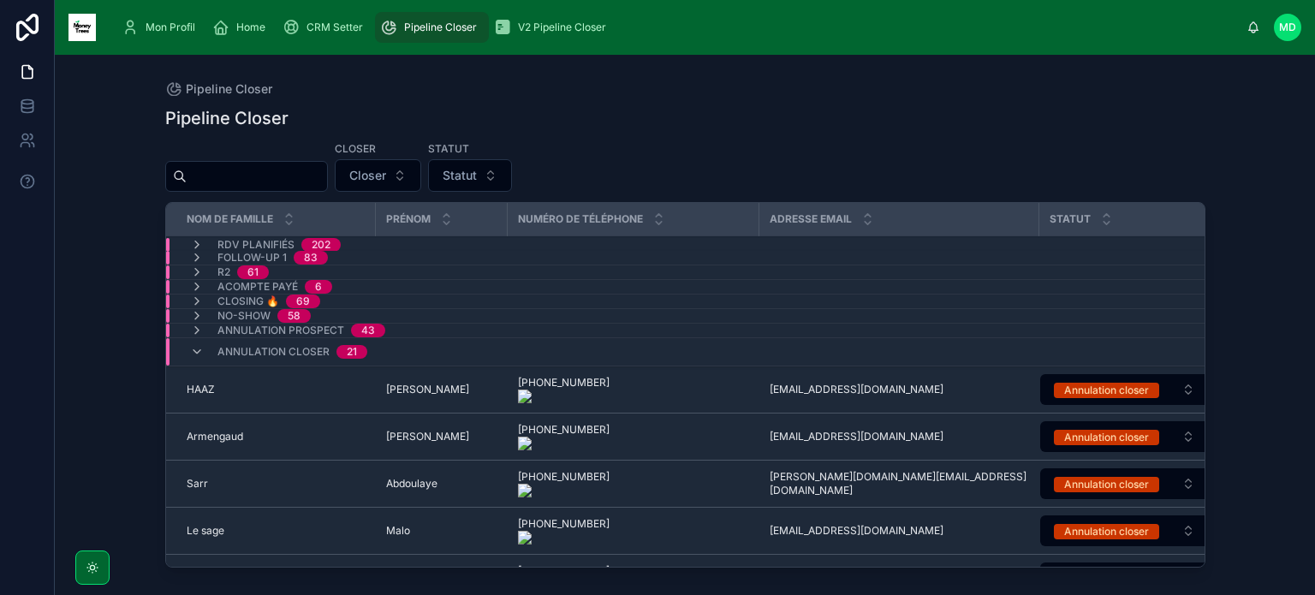 Image resolution: width=1315 pixels, height=595 pixels. Describe the element at coordinates (200, 389) in the screenshot. I see `span: HAAZ` at that location.